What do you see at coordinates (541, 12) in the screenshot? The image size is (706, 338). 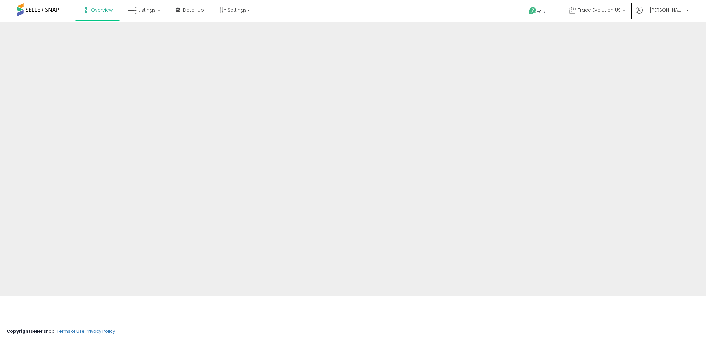 I see `a: Help` at bounding box center [541, 12].